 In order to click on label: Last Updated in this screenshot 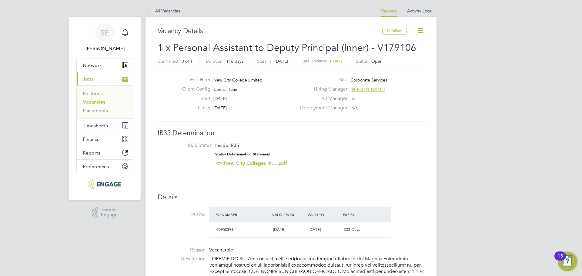, I will do `click(315, 61)`.